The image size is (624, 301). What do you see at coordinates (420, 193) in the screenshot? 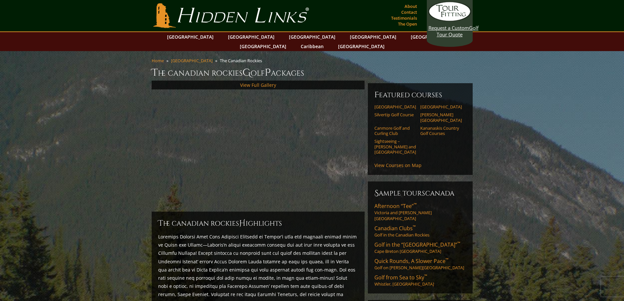
I see `h6: Sample ToursCanada` at bounding box center [420, 193].